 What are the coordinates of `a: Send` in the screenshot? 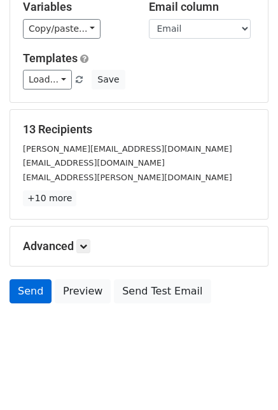 It's located at (30, 292).